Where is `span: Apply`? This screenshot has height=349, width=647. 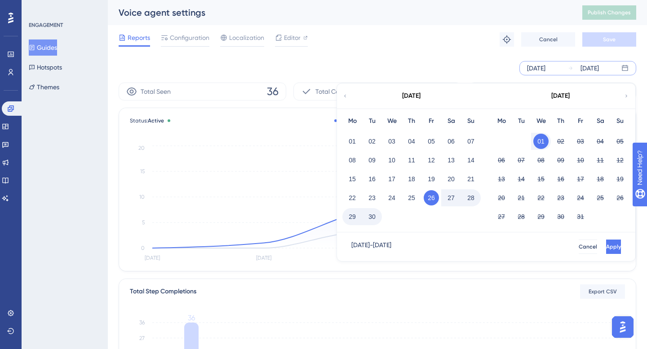 span: Apply is located at coordinates (613, 247).